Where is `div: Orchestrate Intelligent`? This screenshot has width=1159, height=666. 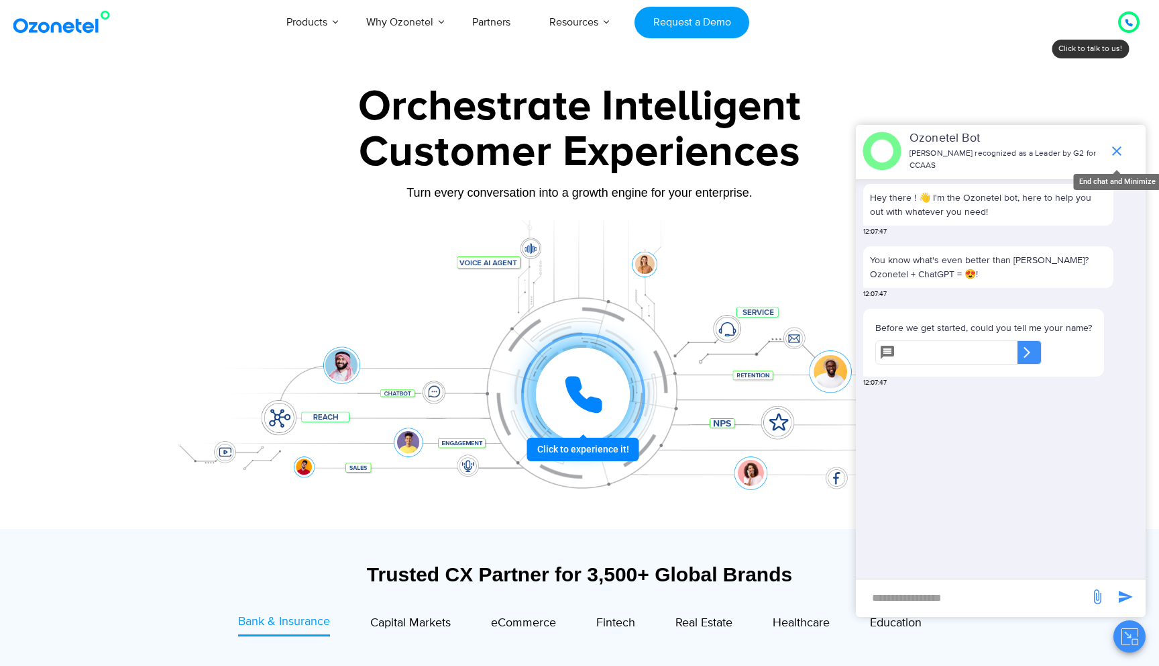
div: Orchestrate Intelligent is located at coordinates (580, 107).